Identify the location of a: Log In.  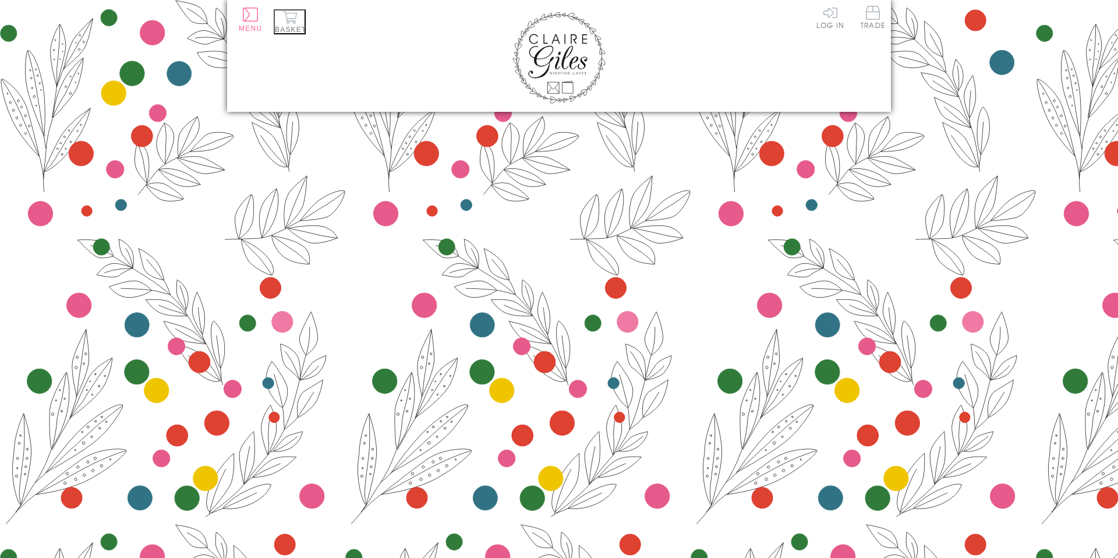
(830, 17).